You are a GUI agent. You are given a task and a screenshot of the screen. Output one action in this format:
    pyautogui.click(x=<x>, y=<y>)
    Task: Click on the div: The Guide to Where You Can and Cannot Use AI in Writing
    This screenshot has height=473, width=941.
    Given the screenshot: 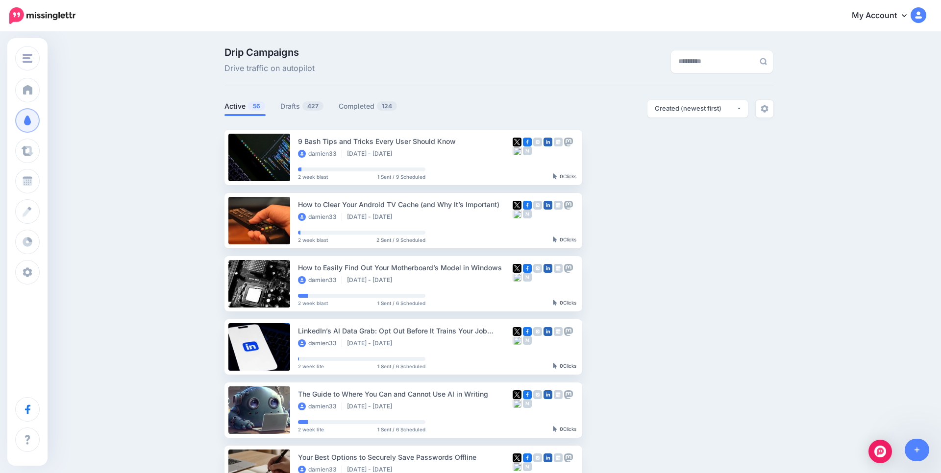 What is the action you would take?
    pyautogui.click(x=405, y=394)
    